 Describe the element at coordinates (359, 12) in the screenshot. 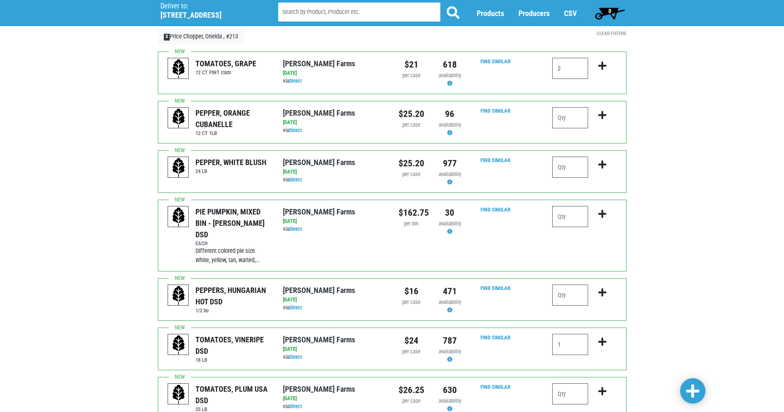

I see `input: Search by Product, Producer etc.` at that location.